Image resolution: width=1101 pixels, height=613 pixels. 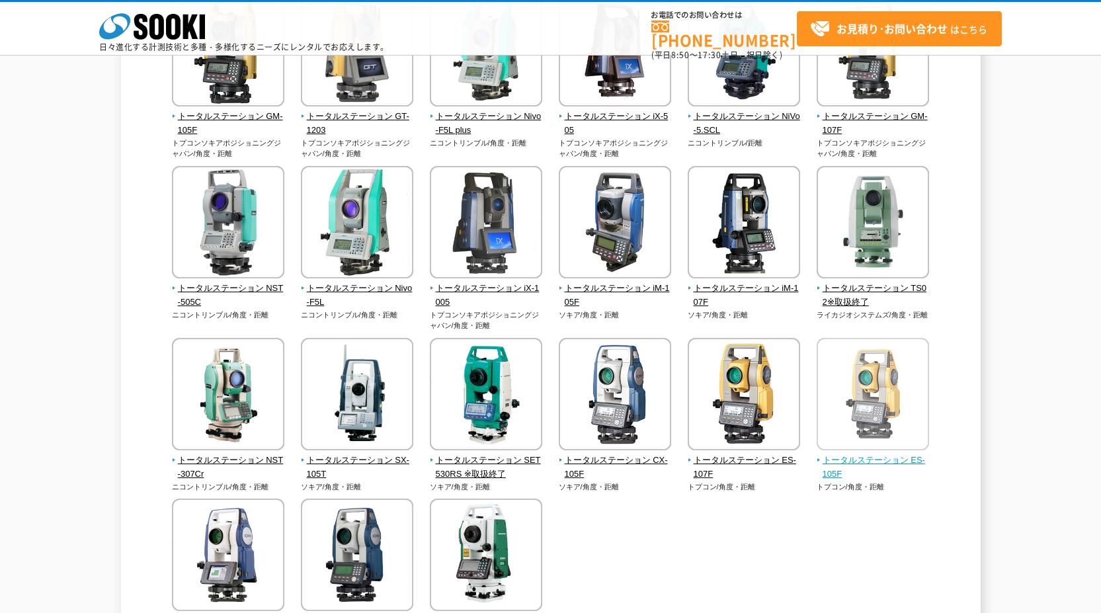 I want to click on span: トータルステーション iX-505, so click(x=615, y=124).